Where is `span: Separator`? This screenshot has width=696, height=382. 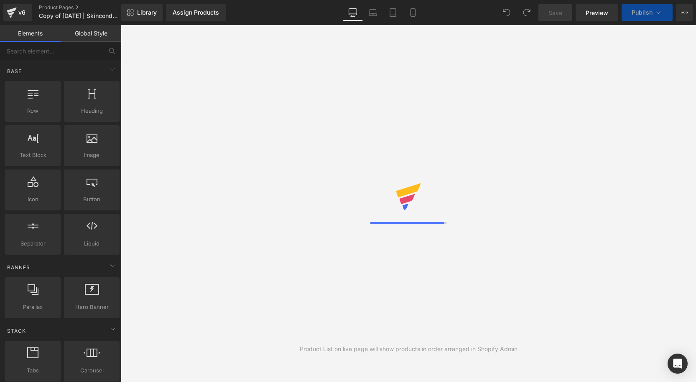 span: Separator is located at coordinates (33, 244).